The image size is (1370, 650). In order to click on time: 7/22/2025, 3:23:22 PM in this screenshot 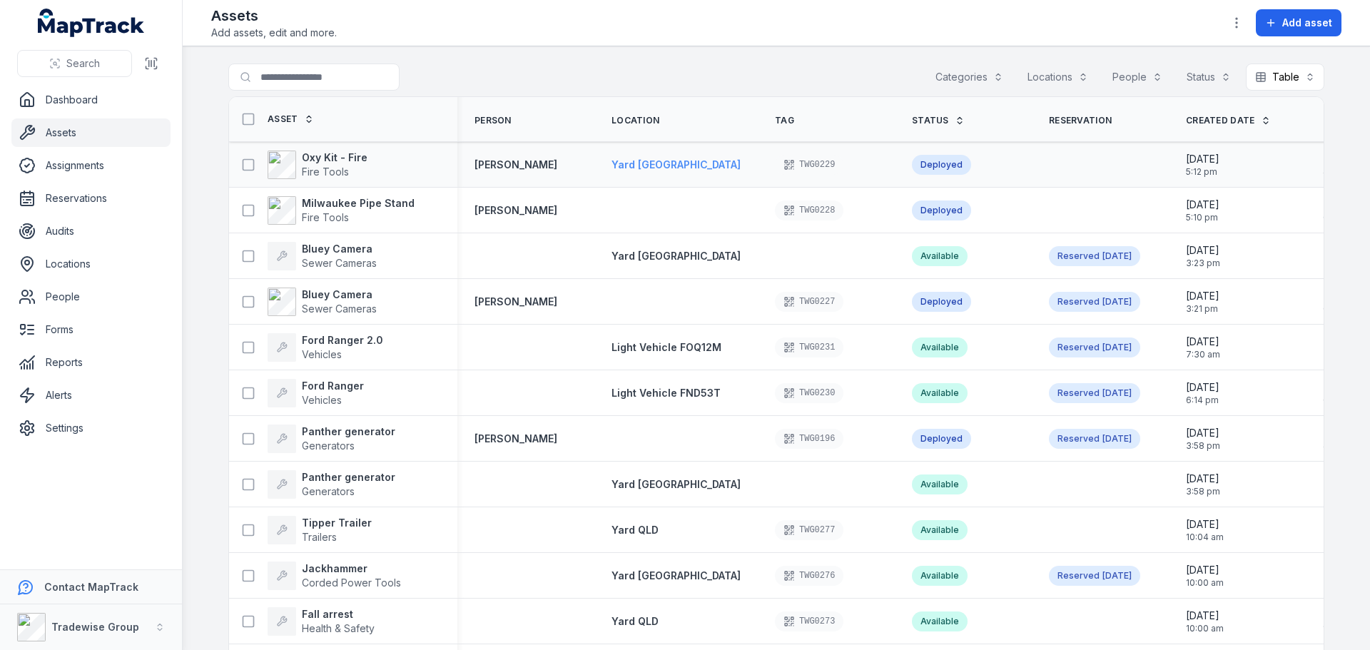, I will do `click(1340, 256)`.